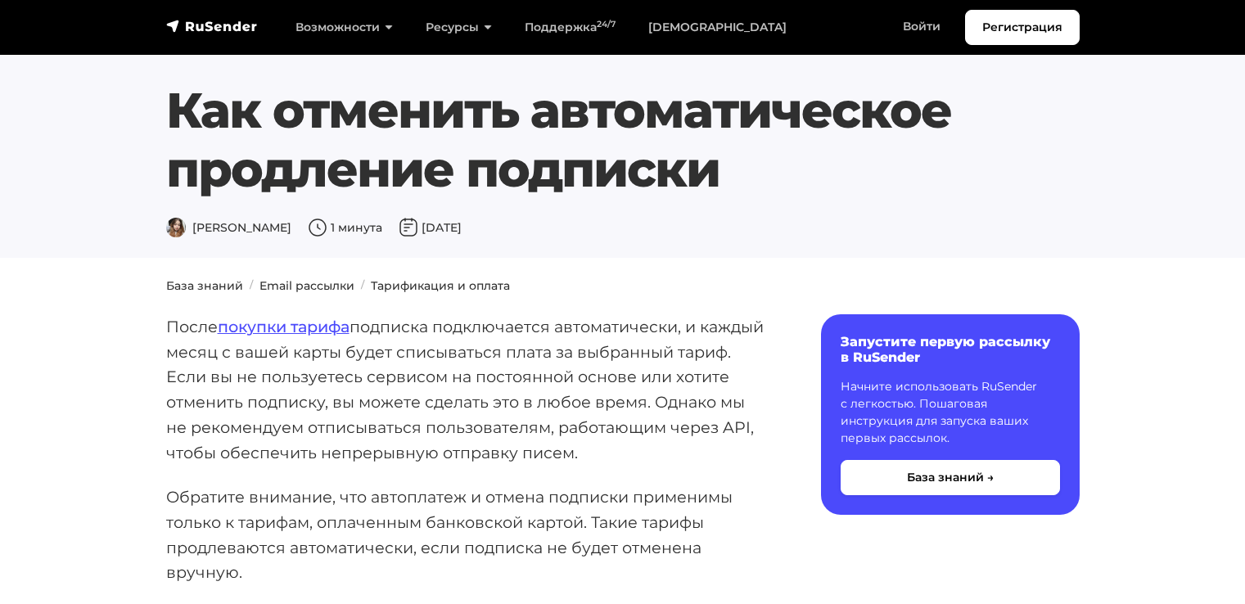 The height and width of the screenshot is (604, 1245). I want to click on span: 1 минута, so click(345, 228).